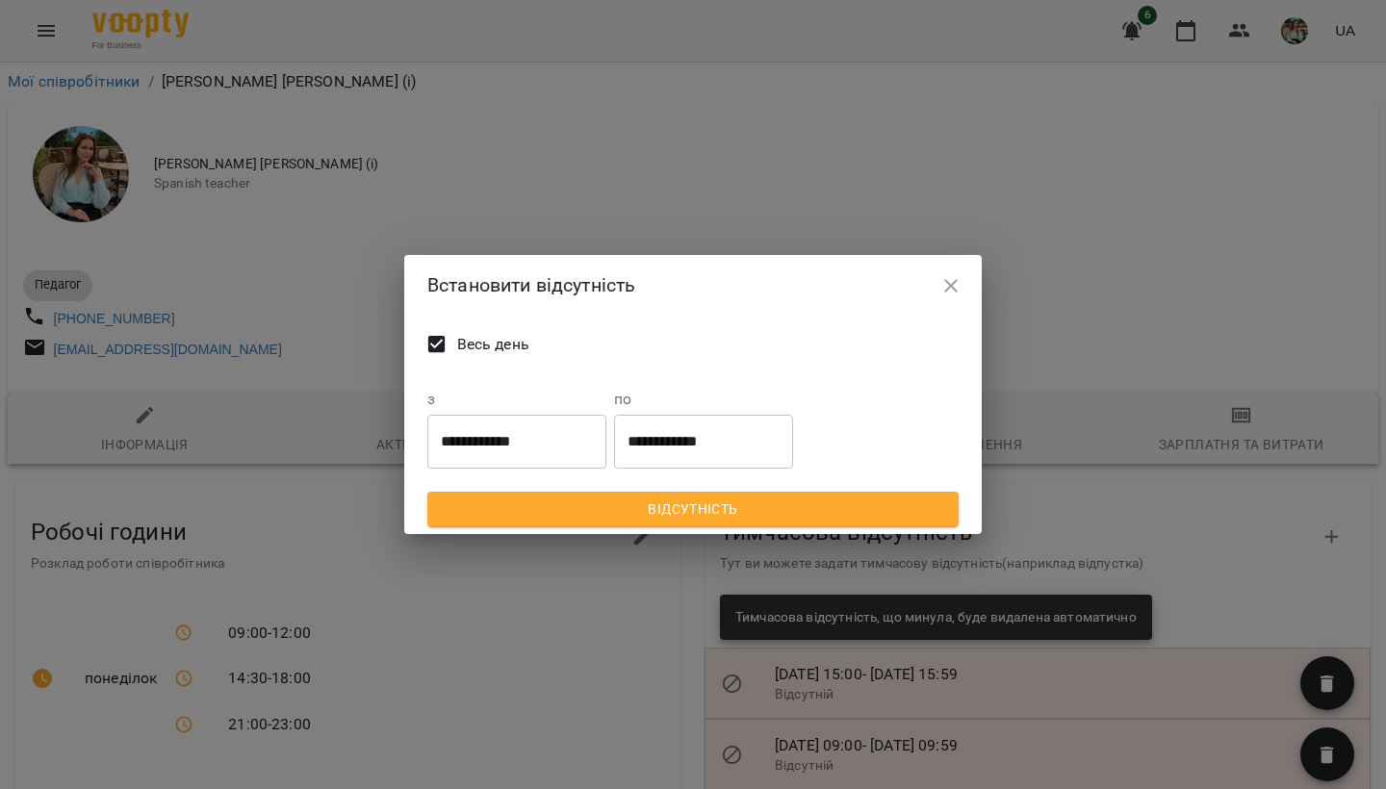 The height and width of the screenshot is (789, 1386). Describe the element at coordinates (493, 345) in the screenshot. I see `span: Весь день` at that location.